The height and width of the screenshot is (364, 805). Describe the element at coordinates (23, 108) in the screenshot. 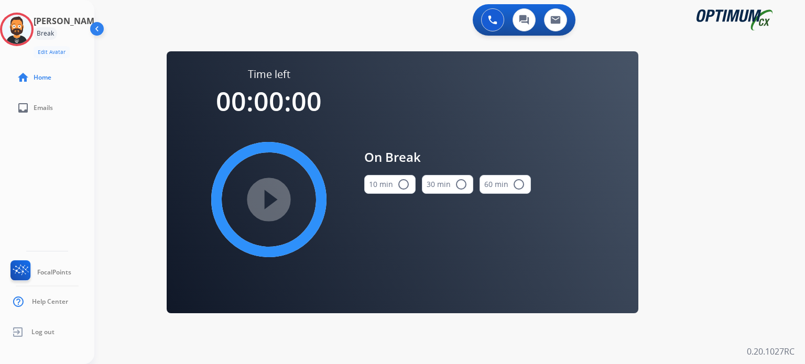

I see `mat-icon: inbox` at that location.